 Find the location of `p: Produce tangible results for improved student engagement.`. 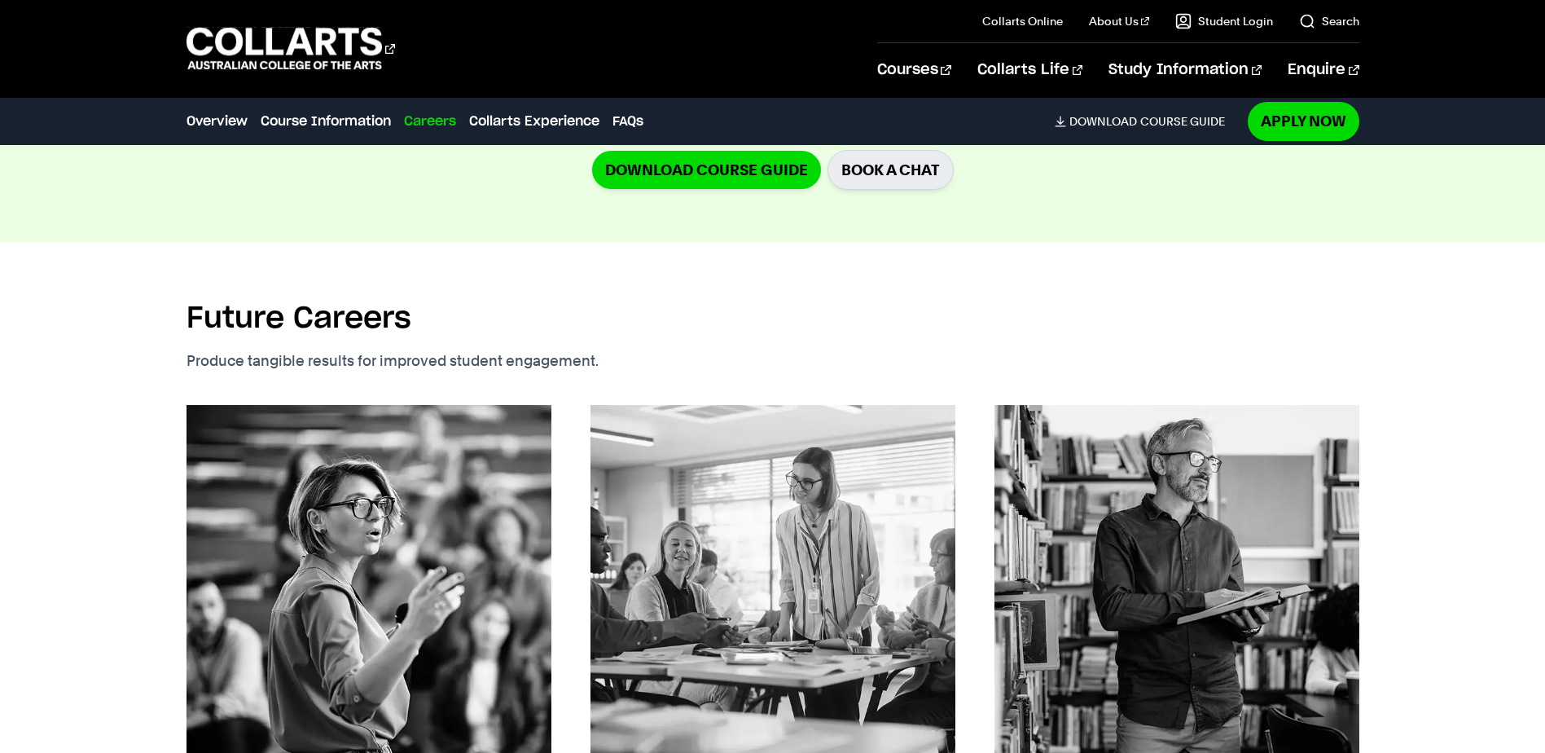

p: Produce tangible results for improved student engagement. is located at coordinates (429, 361).